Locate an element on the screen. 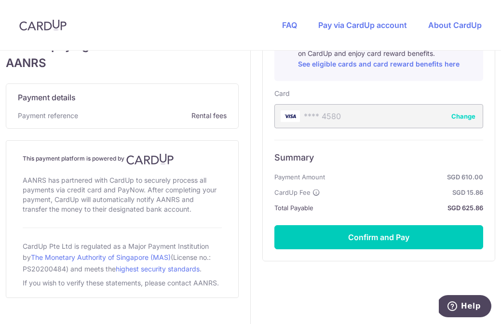 This screenshot has width=501, height=324. label: Card is located at coordinates (282, 94).